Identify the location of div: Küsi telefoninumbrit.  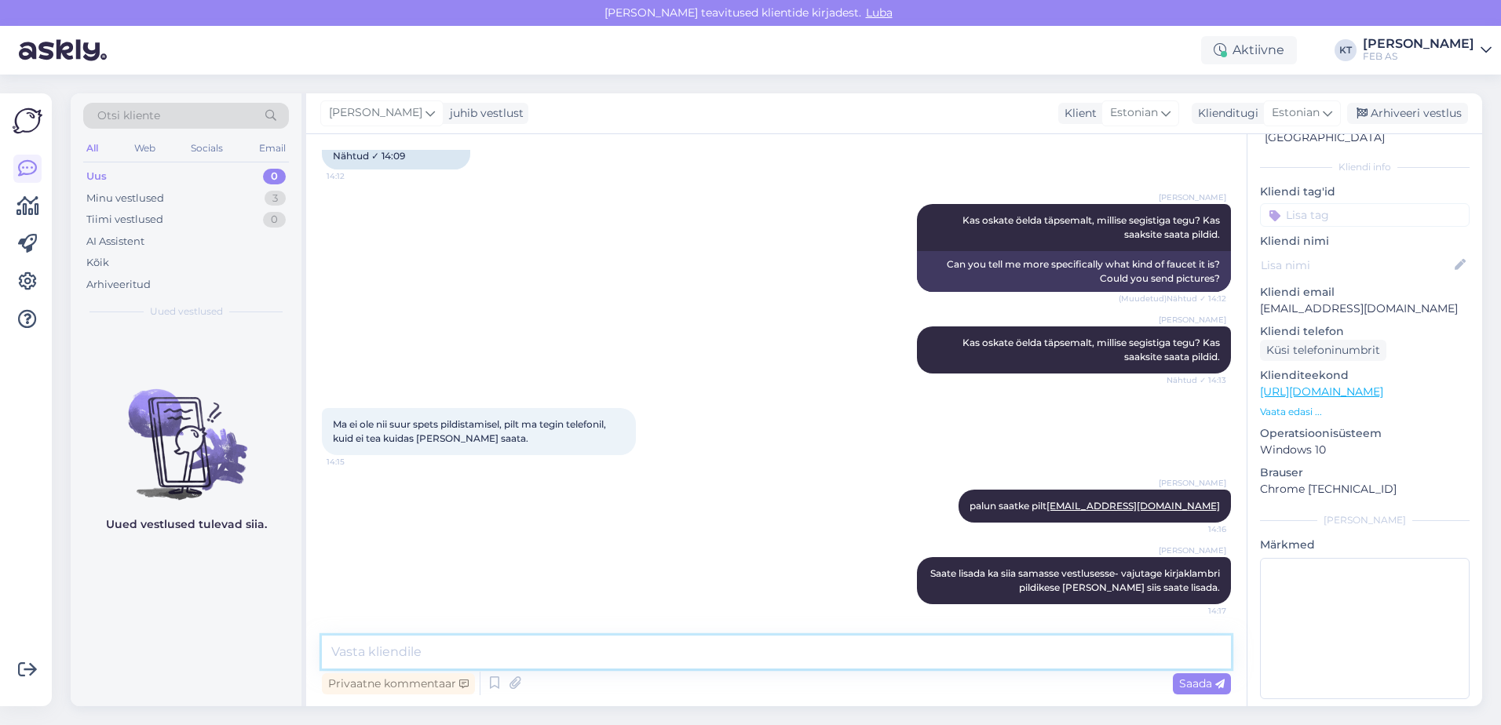
(1323, 350).